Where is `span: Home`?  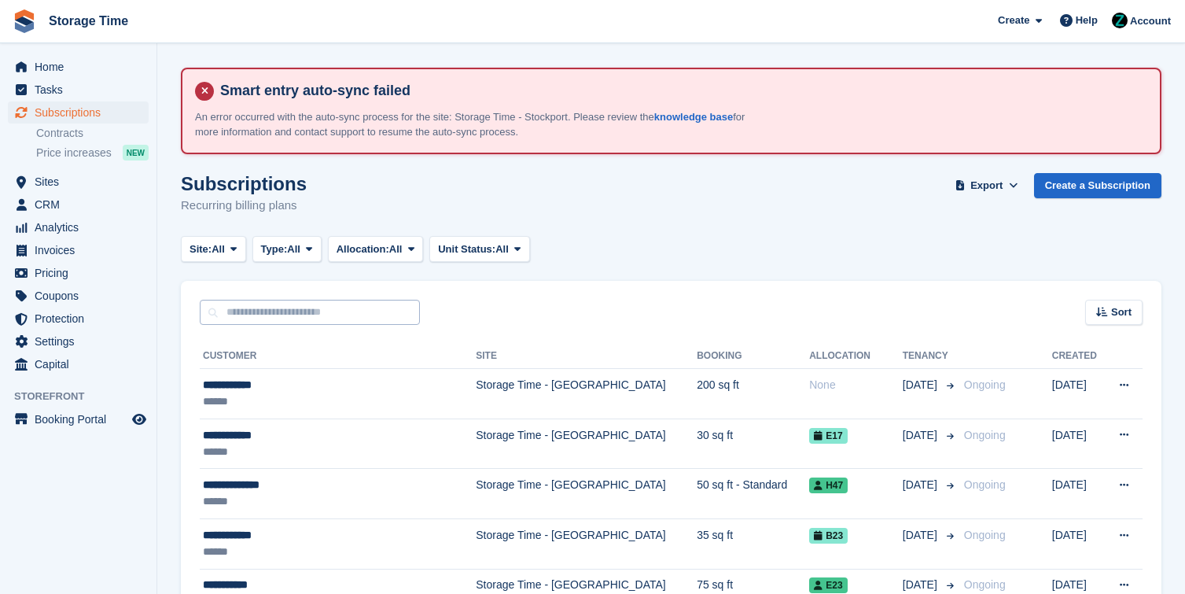
span: Home is located at coordinates (82, 67).